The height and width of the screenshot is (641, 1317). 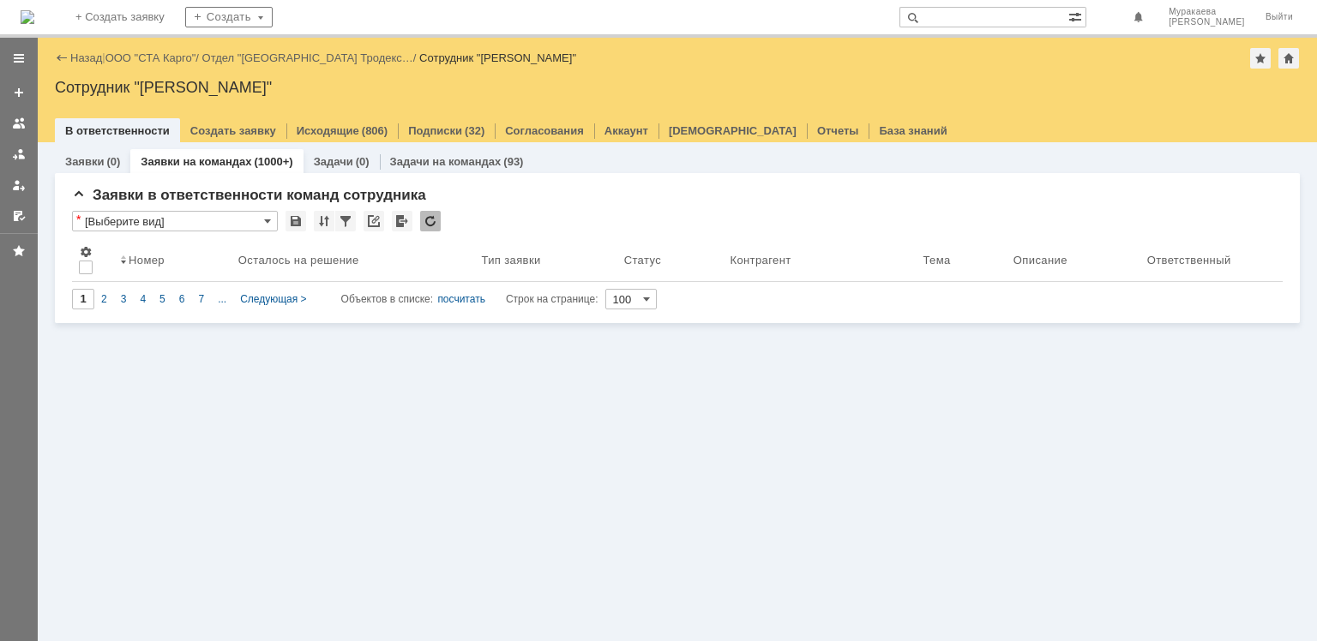 I want to click on a: Задачи, so click(x=334, y=161).